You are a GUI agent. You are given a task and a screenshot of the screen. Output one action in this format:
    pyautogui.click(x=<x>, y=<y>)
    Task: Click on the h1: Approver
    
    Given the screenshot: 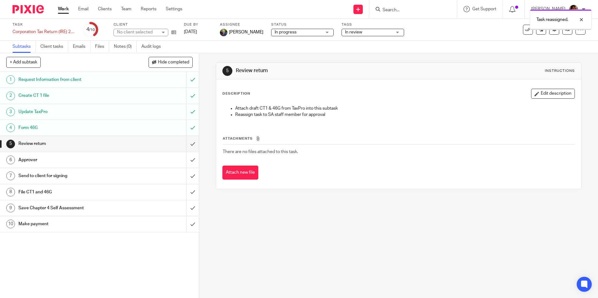 What is the action you would take?
    pyautogui.click(x=72, y=160)
    